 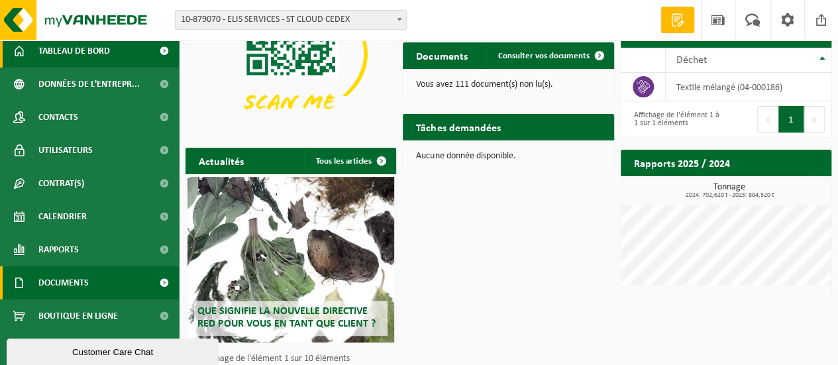 What do you see at coordinates (64, 283) in the screenshot?
I see `span: Documents` at bounding box center [64, 283].